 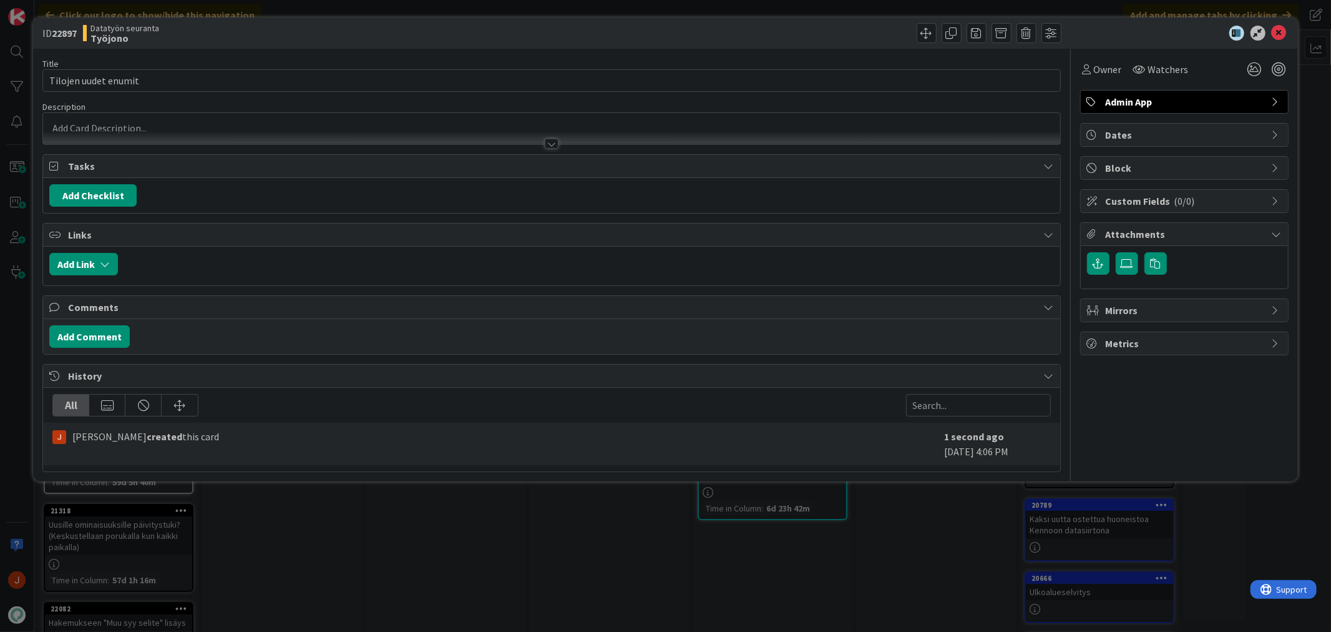 I want to click on span: Custom Fields, so click(x=1186, y=201).